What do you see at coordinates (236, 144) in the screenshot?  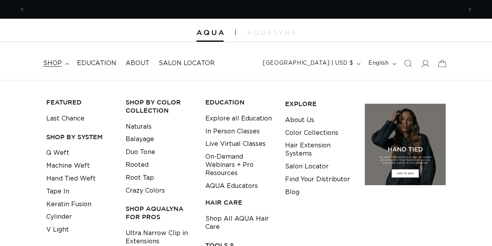 I see `a: Live Virtual Classes` at bounding box center [236, 144].